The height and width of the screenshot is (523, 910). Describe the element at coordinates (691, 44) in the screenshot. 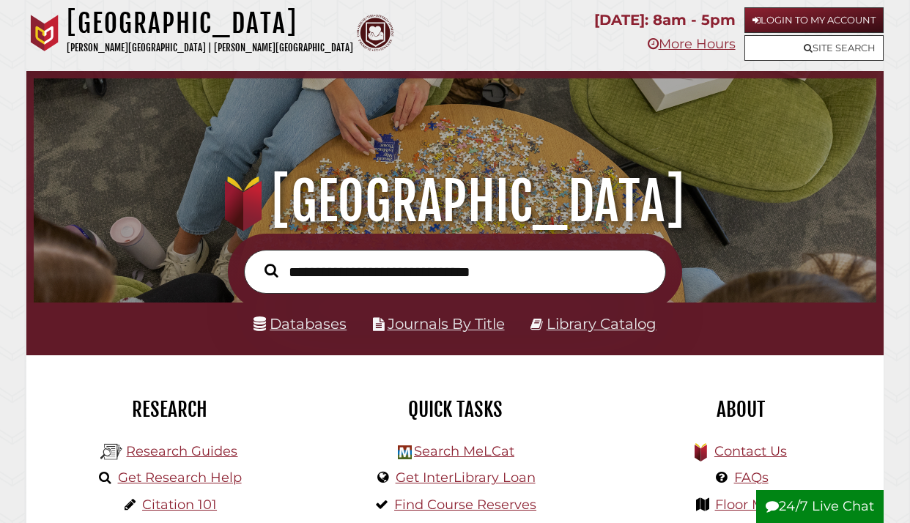

I see `a: More Hours` at that location.